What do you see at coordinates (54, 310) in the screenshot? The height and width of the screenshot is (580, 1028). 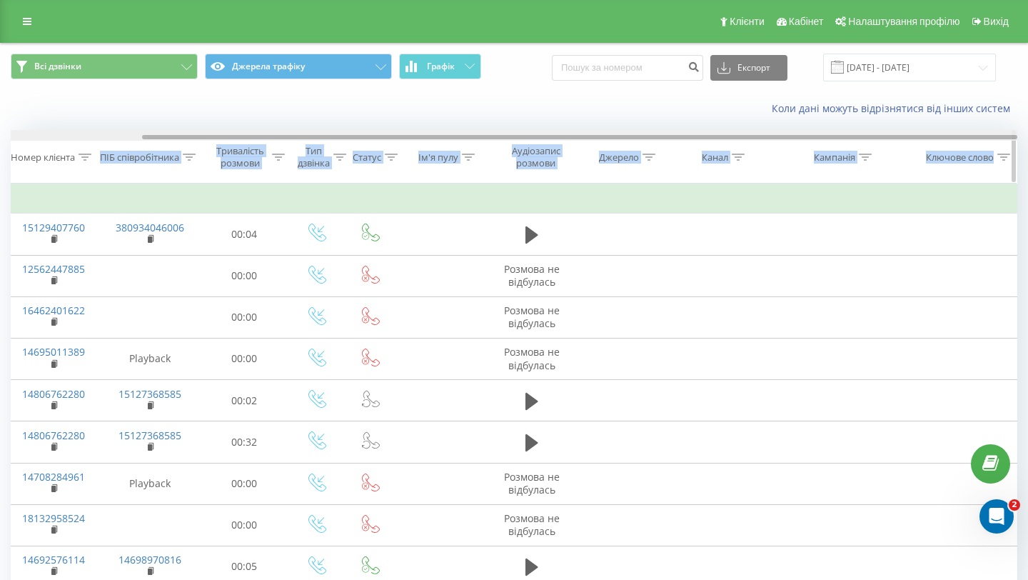 I see `a: 16462401622` at bounding box center [54, 310].